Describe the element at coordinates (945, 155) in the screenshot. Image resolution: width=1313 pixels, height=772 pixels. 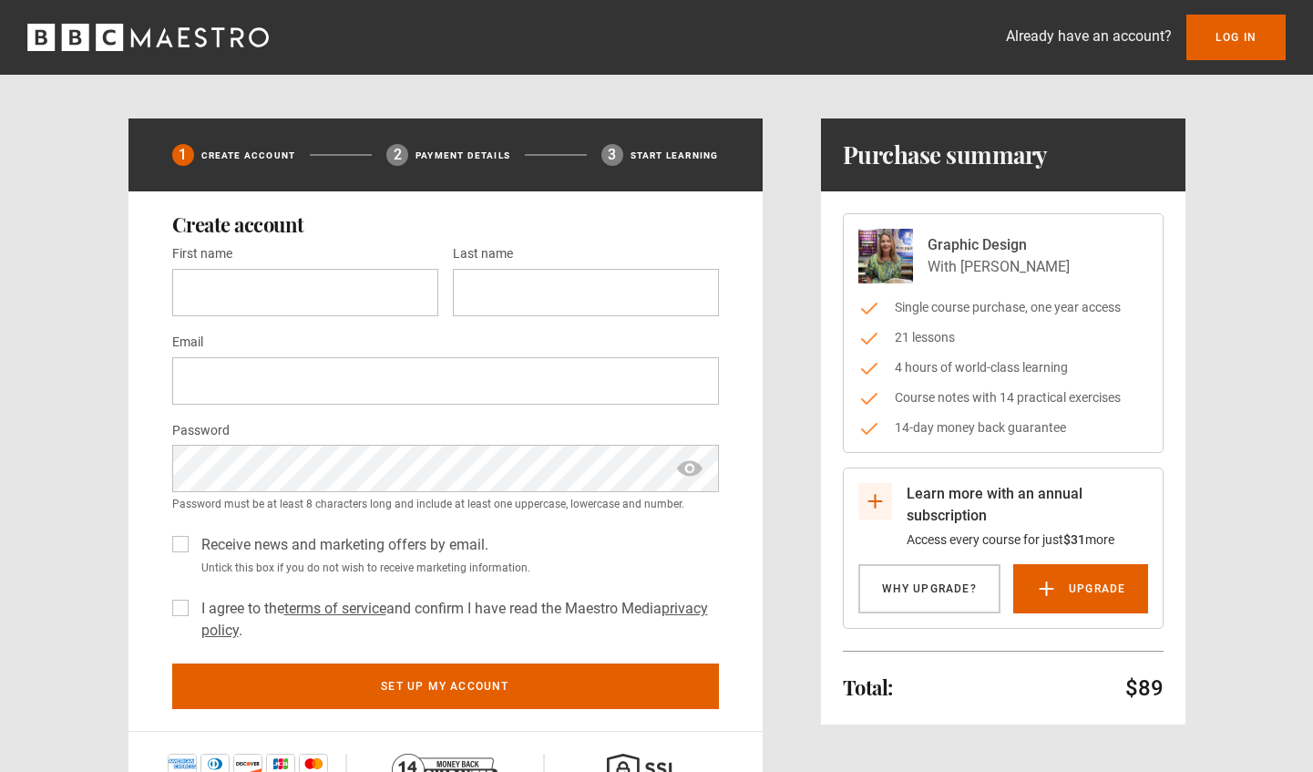
I see `h1: Purchase summary` at that location.